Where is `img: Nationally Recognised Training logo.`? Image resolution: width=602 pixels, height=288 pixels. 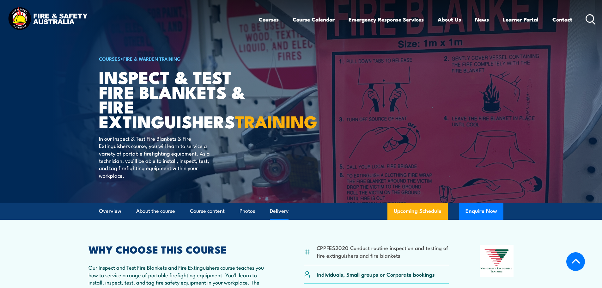
img: Nationally Recognised Training logo. is located at coordinates (497, 261).